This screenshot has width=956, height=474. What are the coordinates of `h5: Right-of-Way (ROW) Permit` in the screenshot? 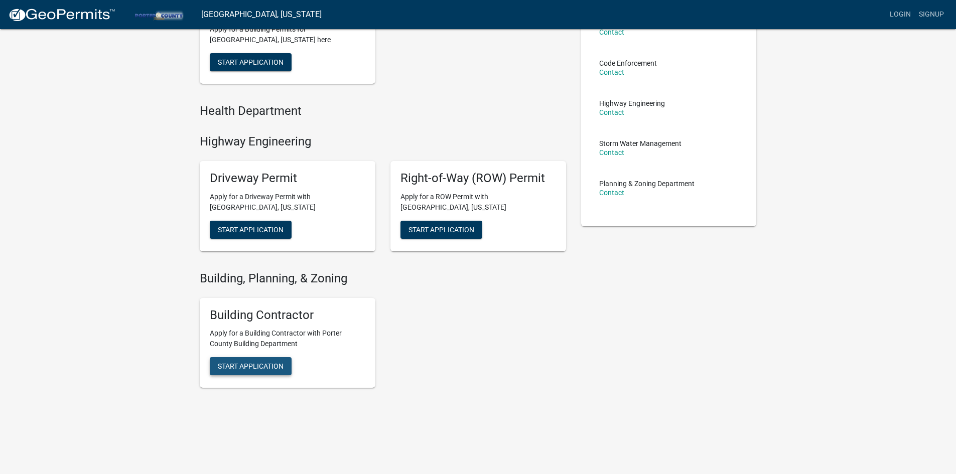 It's located at (479, 178).